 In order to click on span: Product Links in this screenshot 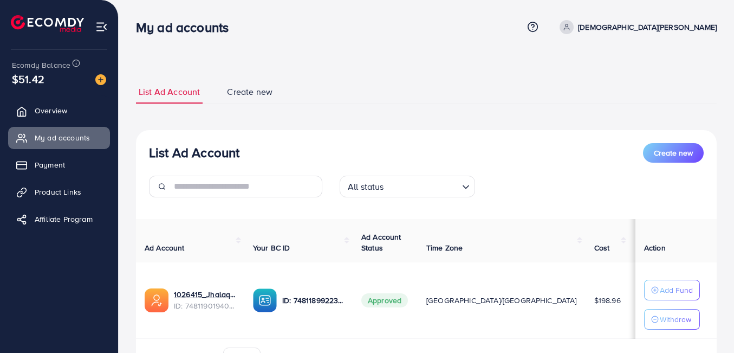, I will do `click(58, 192)`.